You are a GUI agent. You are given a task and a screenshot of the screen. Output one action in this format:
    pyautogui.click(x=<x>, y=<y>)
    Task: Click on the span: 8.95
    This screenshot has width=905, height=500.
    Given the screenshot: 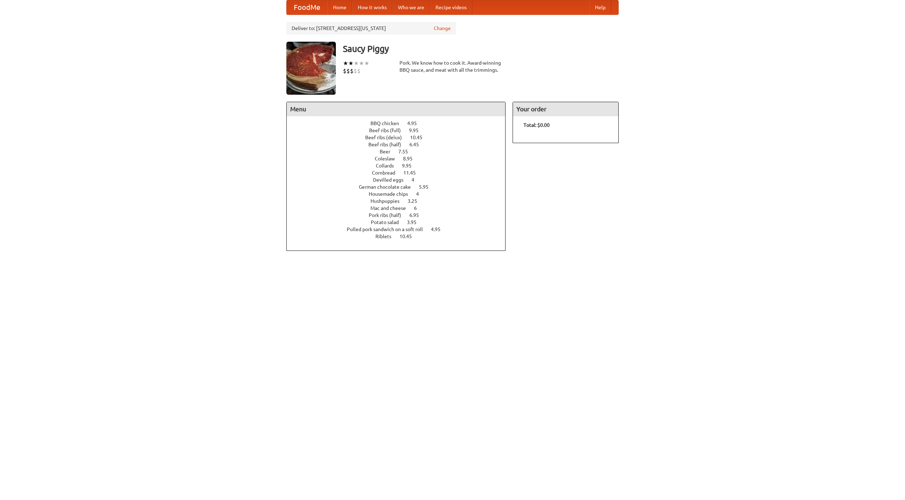 What is the action you would take?
    pyautogui.click(x=411, y=159)
    